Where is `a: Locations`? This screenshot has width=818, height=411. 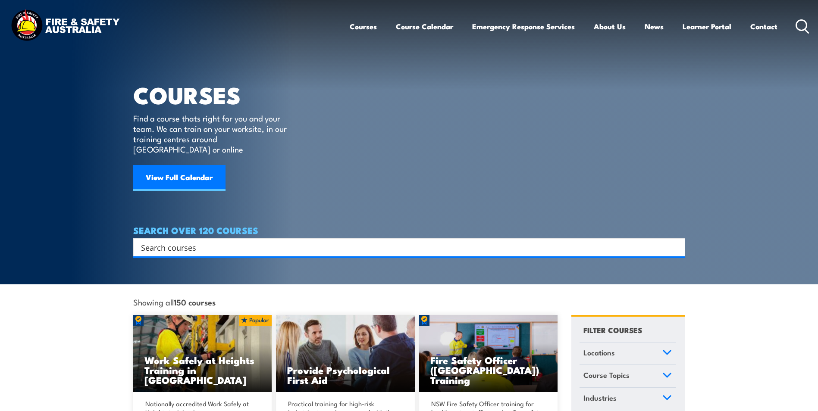 a: Locations is located at coordinates (627, 354).